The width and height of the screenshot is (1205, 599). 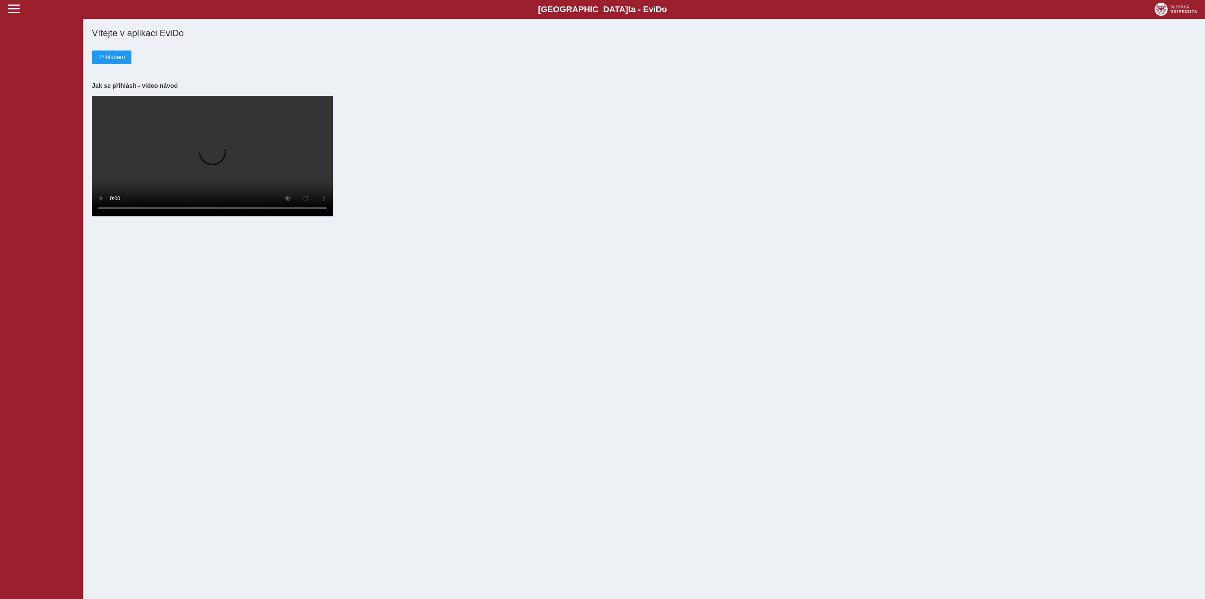 I want to click on h3: Jak se přihlásit - video návod, so click(x=644, y=86).